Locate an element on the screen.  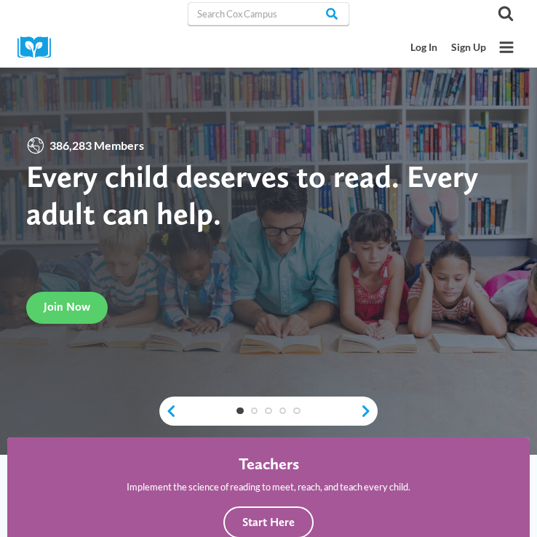
strong: Every child deserves to read. Every adult can help. is located at coordinates (252, 195).